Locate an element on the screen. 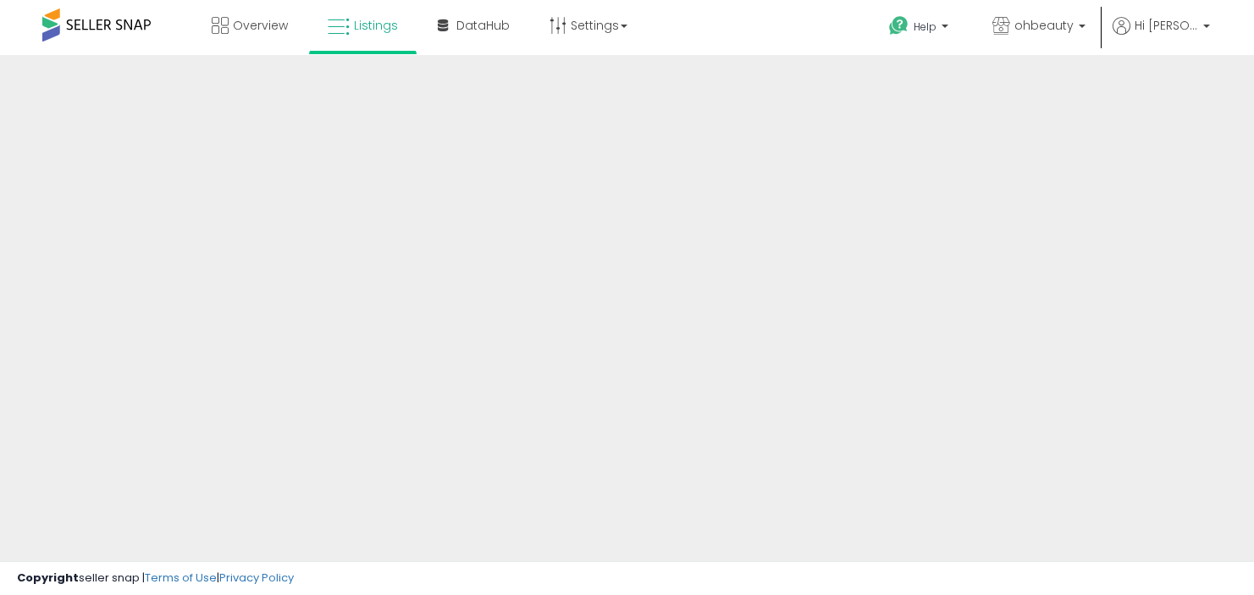  a: Terms of Use is located at coordinates (180, 578).